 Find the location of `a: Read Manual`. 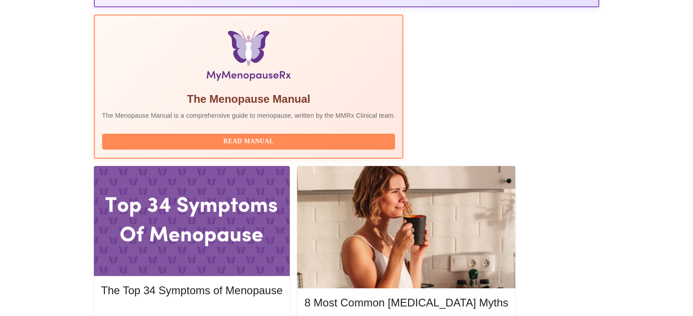

a: Read Manual is located at coordinates (250, 141).